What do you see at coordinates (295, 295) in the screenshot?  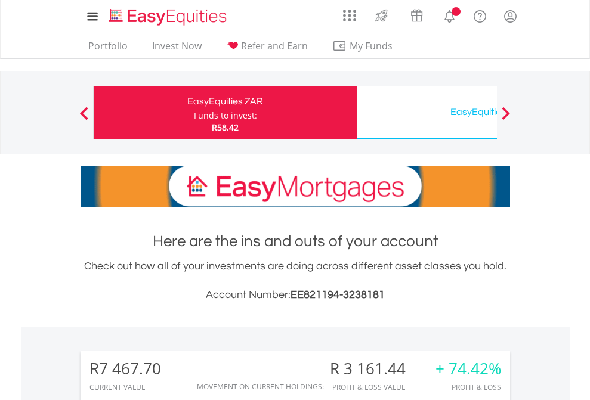 I see `h3: Account Number:` at bounding box center [295, 295].